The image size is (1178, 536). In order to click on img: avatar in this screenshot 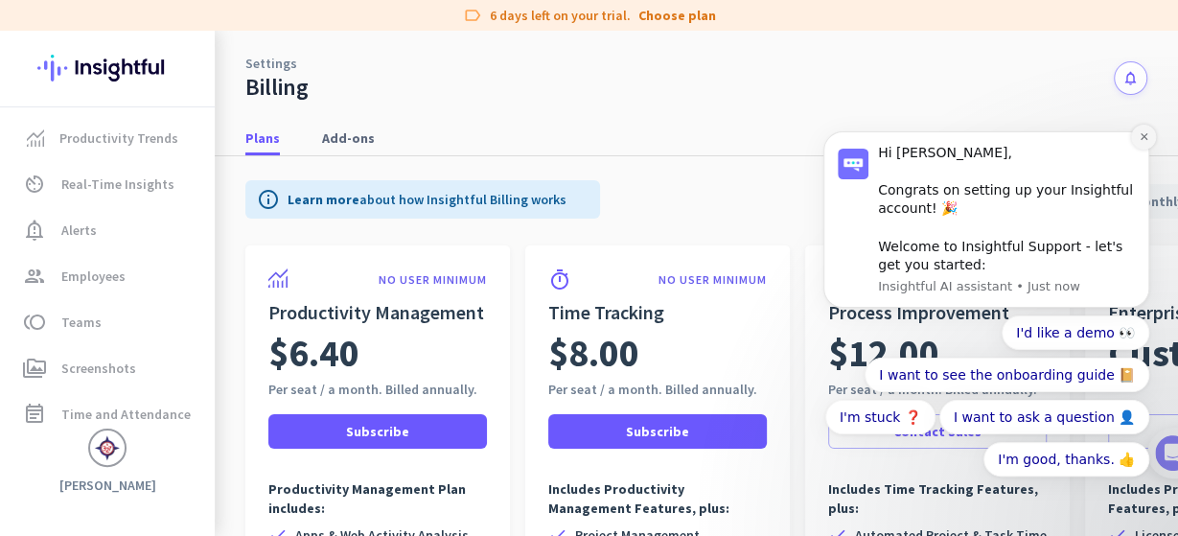, I will do `click(107, 447)`.